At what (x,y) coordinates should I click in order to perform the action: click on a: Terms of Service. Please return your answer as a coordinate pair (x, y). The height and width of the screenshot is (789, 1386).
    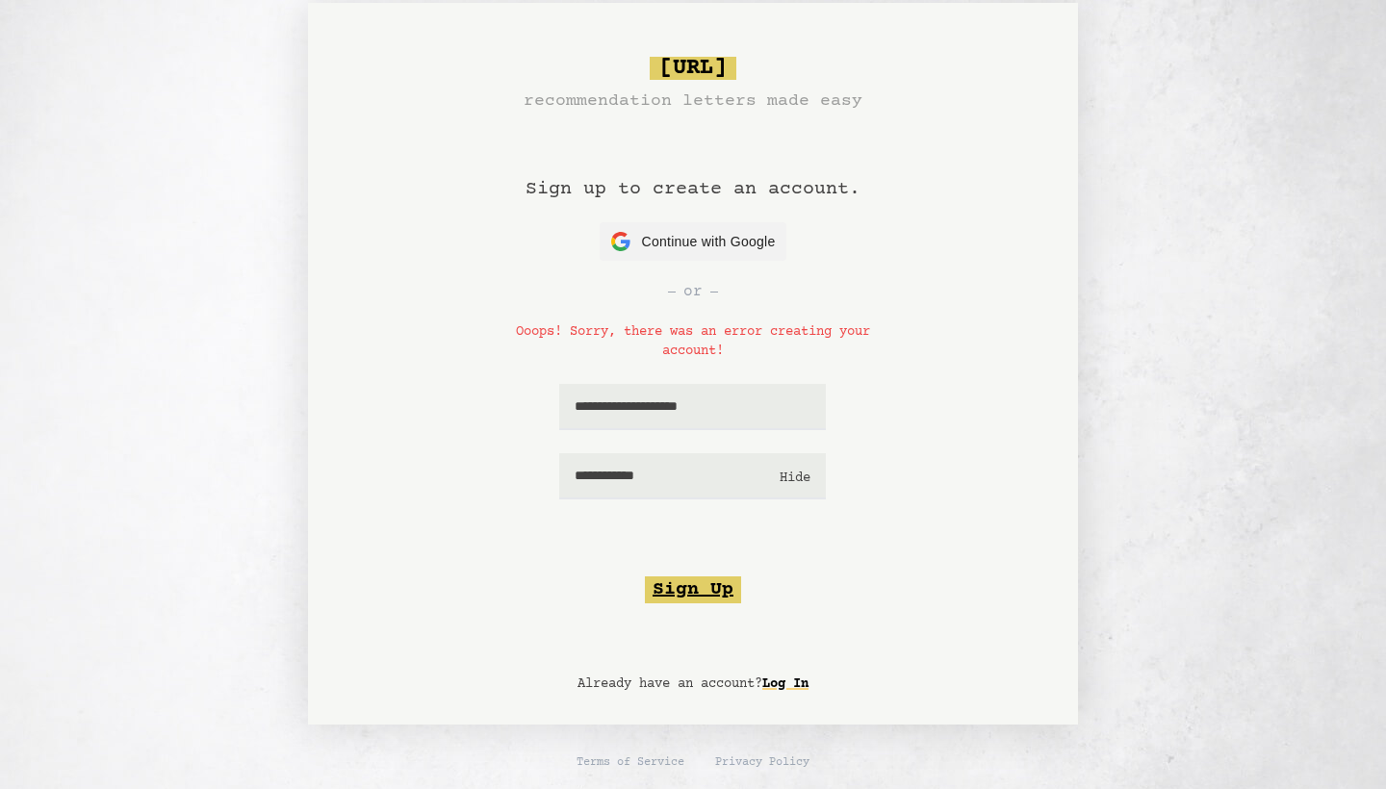
    Looking at the image, I should click on (630, 763).